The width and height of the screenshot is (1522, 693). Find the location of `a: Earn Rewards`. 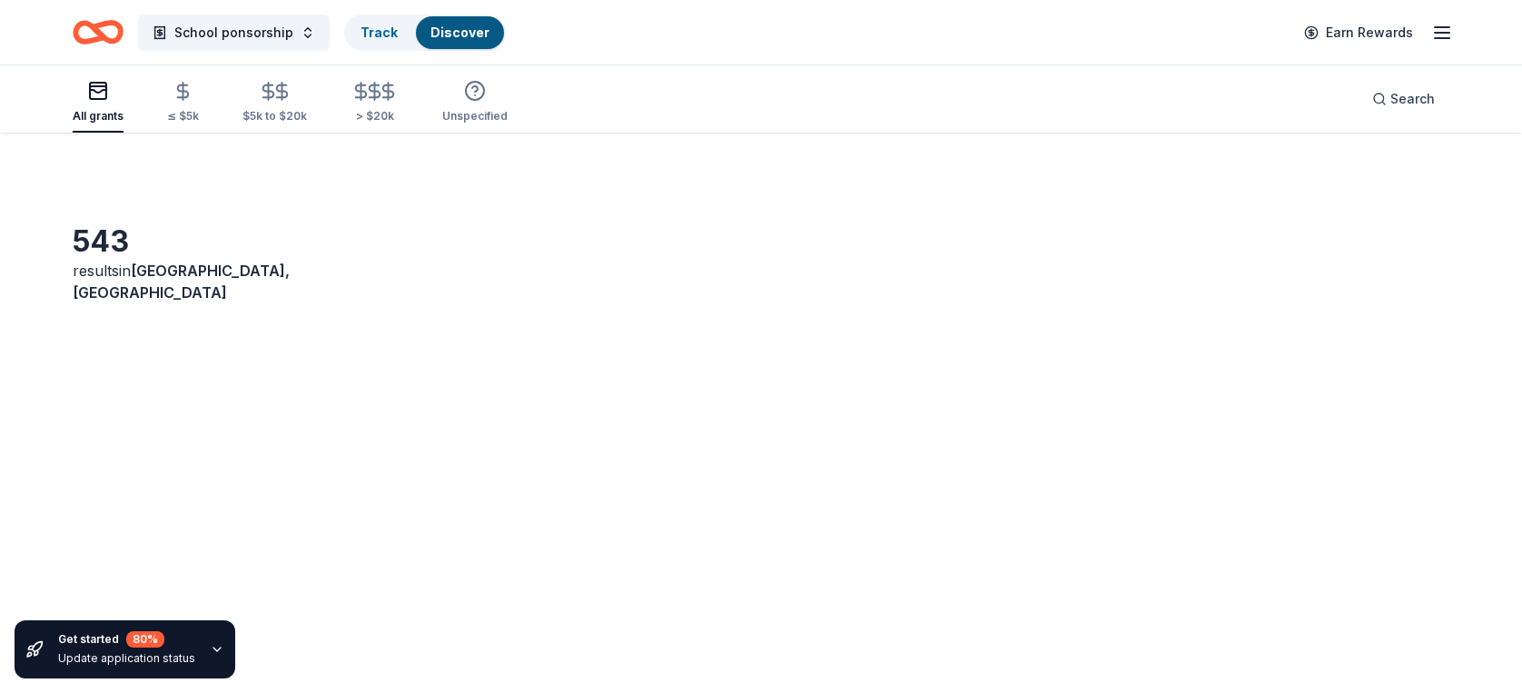

a: Earn Rewards is located at coordinates (1359, 33).